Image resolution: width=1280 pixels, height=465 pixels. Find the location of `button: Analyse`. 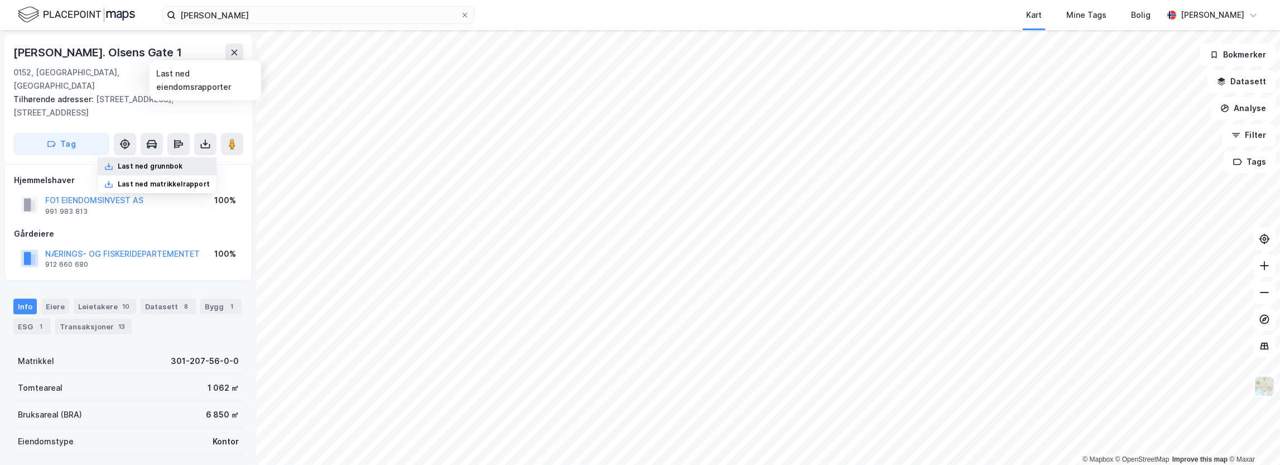

button: Analyse is located at coordinates (1243, 108).